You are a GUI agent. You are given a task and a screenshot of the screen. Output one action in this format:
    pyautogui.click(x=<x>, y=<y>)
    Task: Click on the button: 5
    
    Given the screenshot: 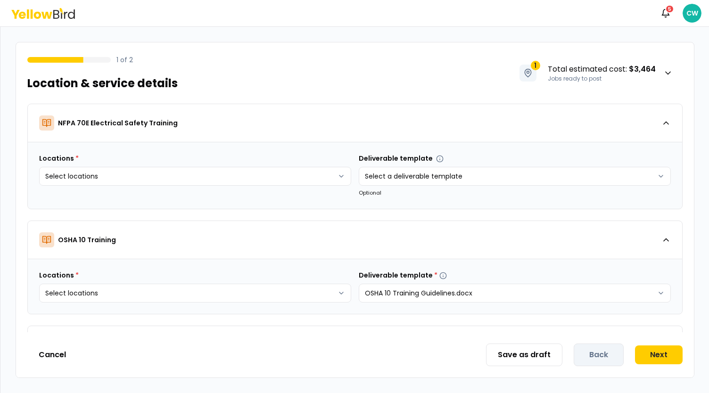 What is the action you would take?
    pyautogui.click(x=665, y=13)
    